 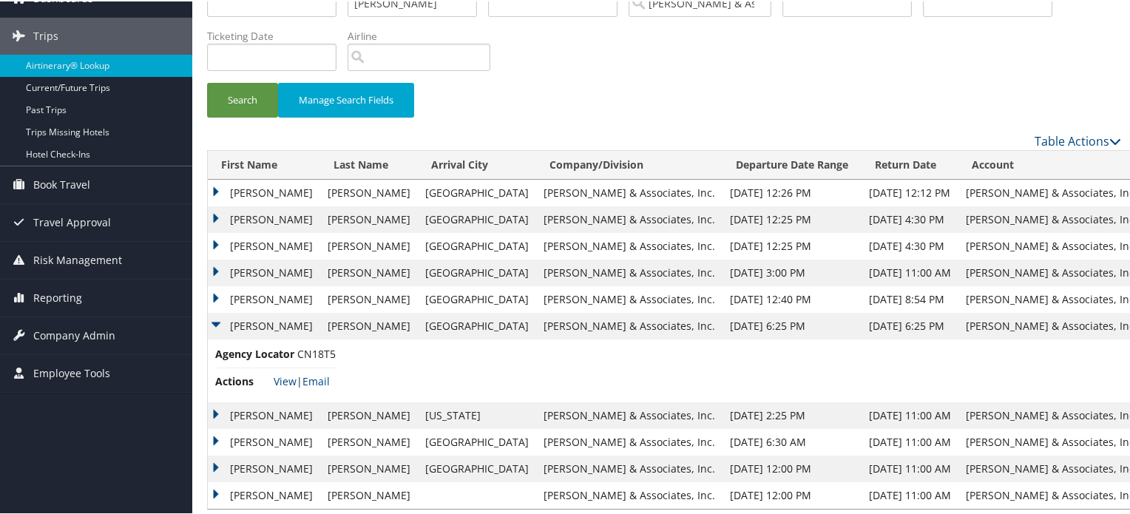 What do you see at coordinates (477, 163) in the screenshot?
I see `th: Arrival City: activate to sort column ascending` at bounding box center [477, 163].